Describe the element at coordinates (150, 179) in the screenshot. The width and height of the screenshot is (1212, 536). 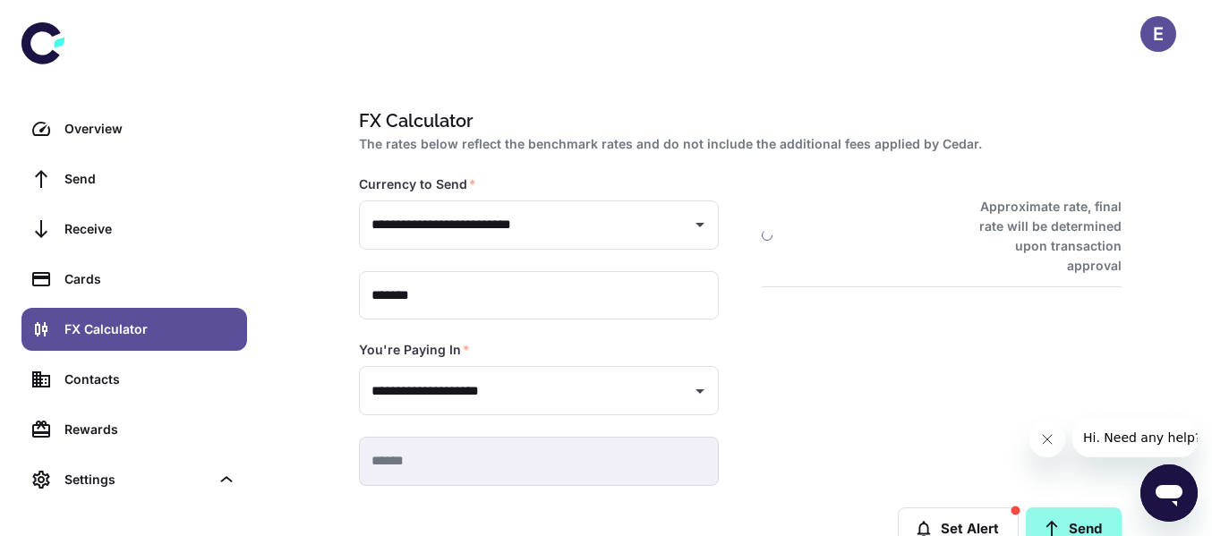
I see `div: Send` at that location.